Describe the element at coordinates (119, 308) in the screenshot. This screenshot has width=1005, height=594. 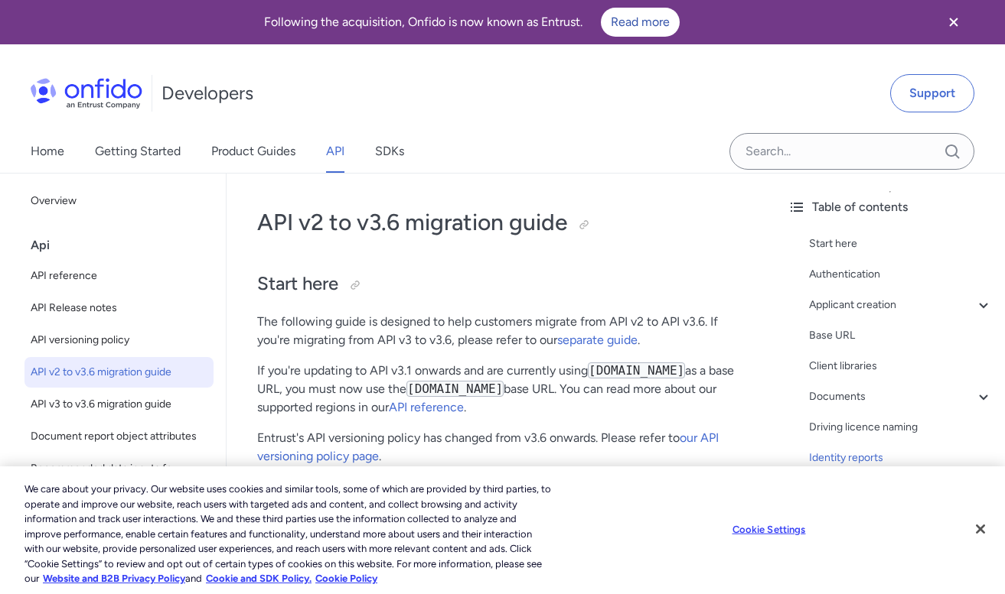
I see `a: API Release notes` at that location.